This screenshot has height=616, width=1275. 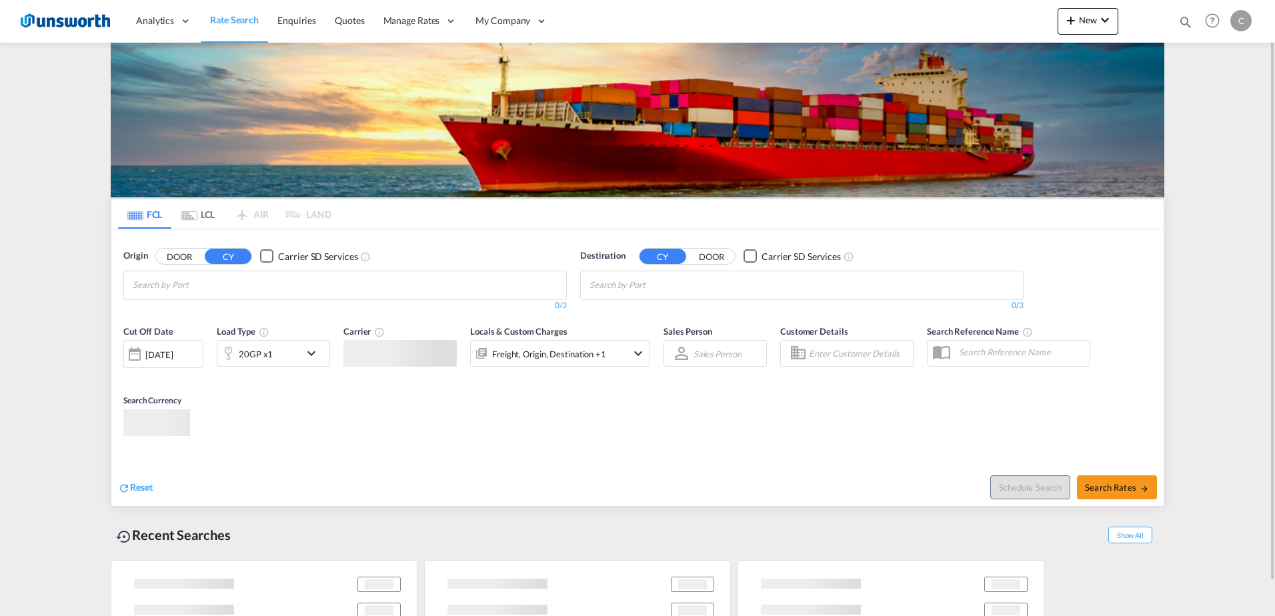 What do you see at coordinates (145, 214) in the screenshot?
I see `md-tab-item: FCL` at bounding box center [145, 214].